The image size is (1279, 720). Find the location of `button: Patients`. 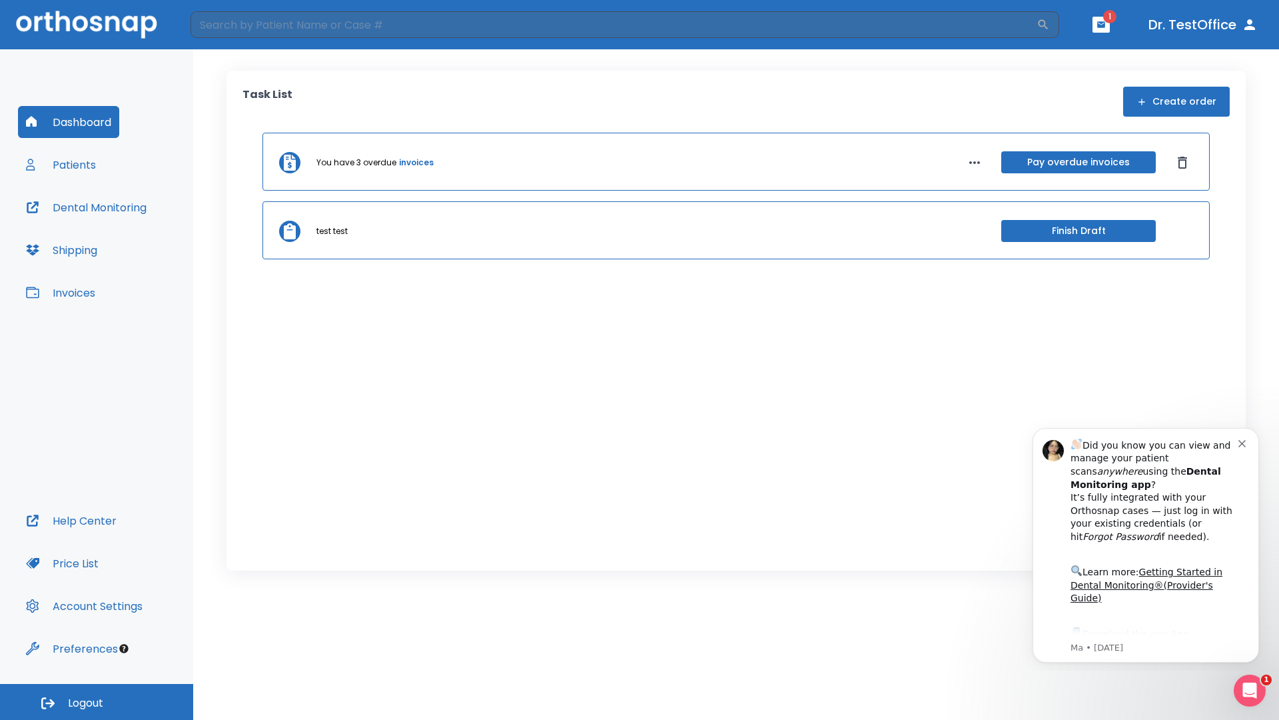

button: Patients is located at coordinates (61, 165).